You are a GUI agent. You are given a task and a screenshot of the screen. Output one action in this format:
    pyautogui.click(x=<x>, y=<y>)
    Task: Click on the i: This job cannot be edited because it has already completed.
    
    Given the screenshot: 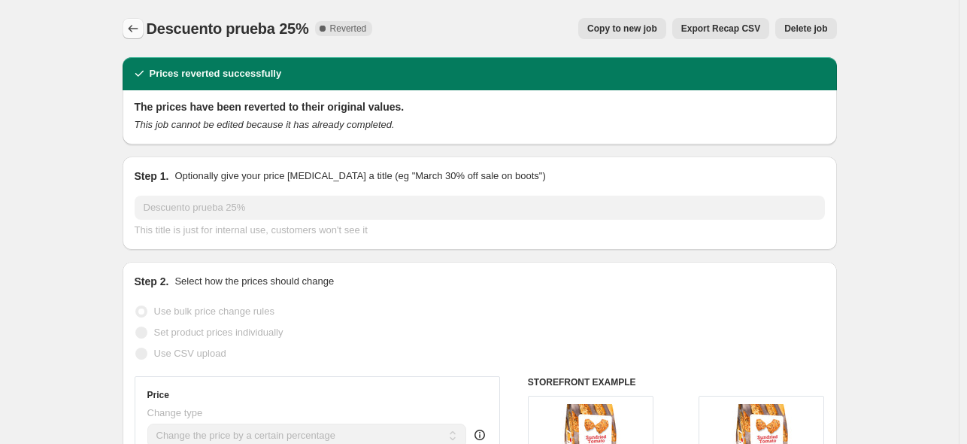 What is the action you would take?
    pyautogui.click(x=265, y=124)
    